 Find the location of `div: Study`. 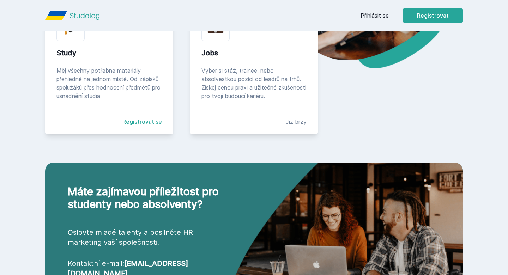

div: Study is located at coordinates (109, 53).